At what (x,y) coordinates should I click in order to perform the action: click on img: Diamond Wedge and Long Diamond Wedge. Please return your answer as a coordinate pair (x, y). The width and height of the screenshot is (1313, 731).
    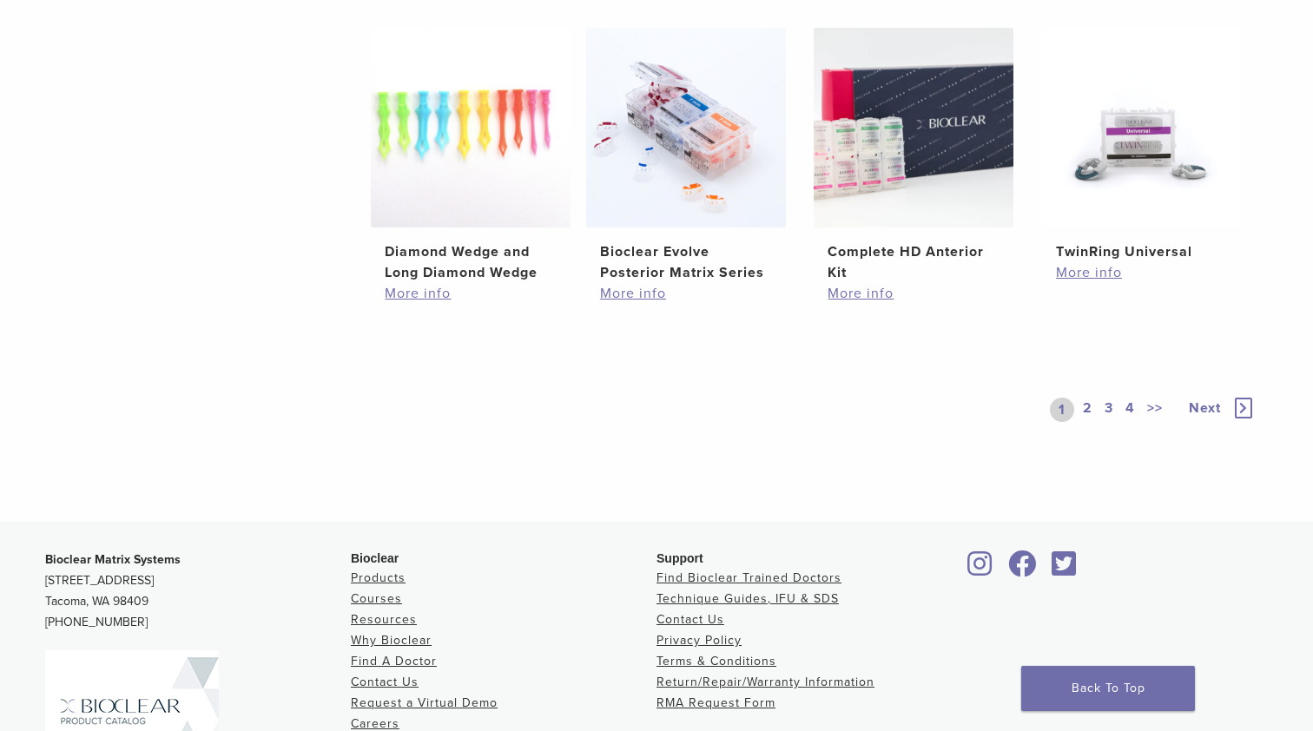
    Looking at the image, I should click on (471, 128).